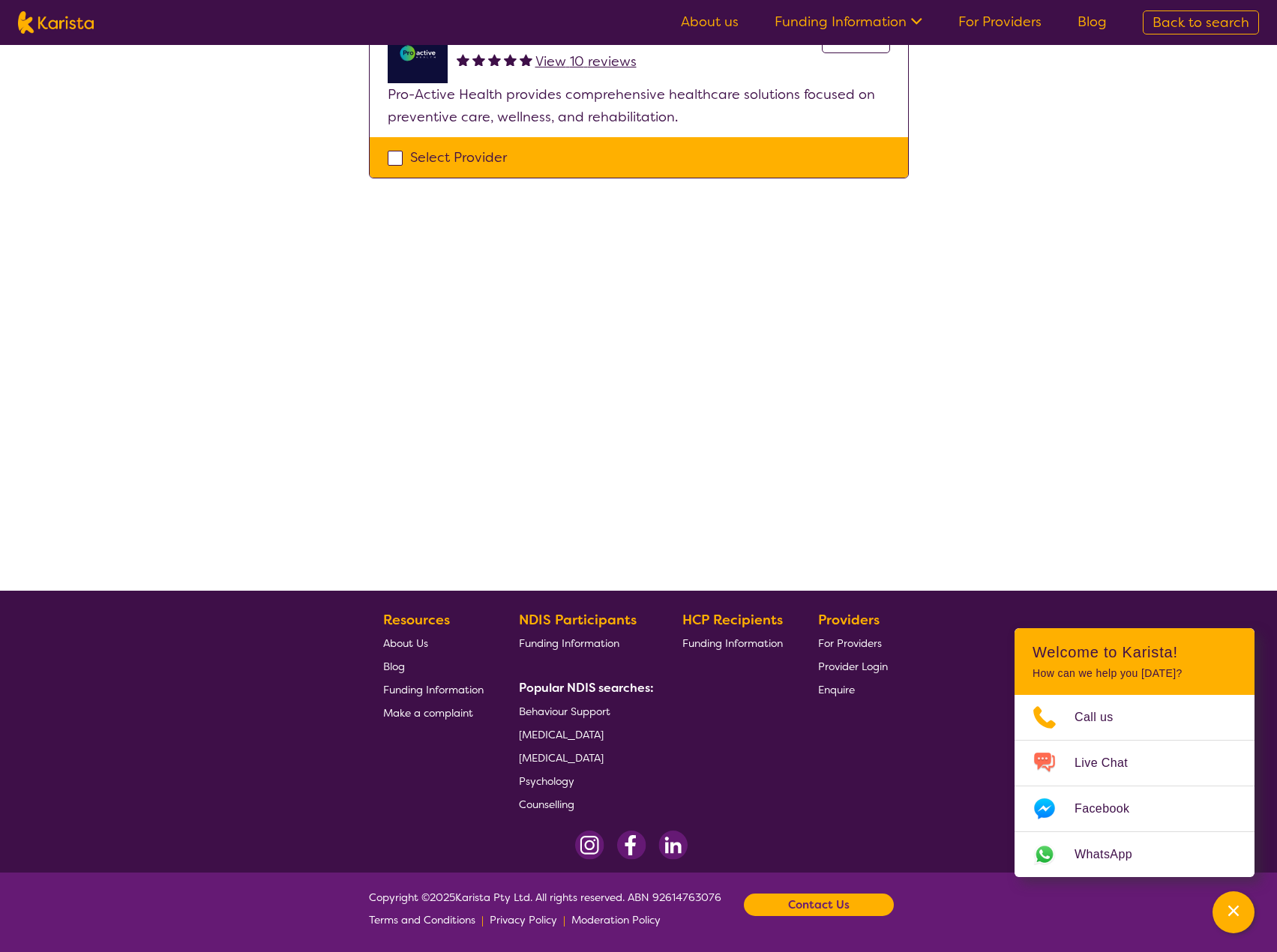  Describe the element at coordinates (1134, 652) in the screenshot. I see `h2: Welcome to Karista!` at that location.